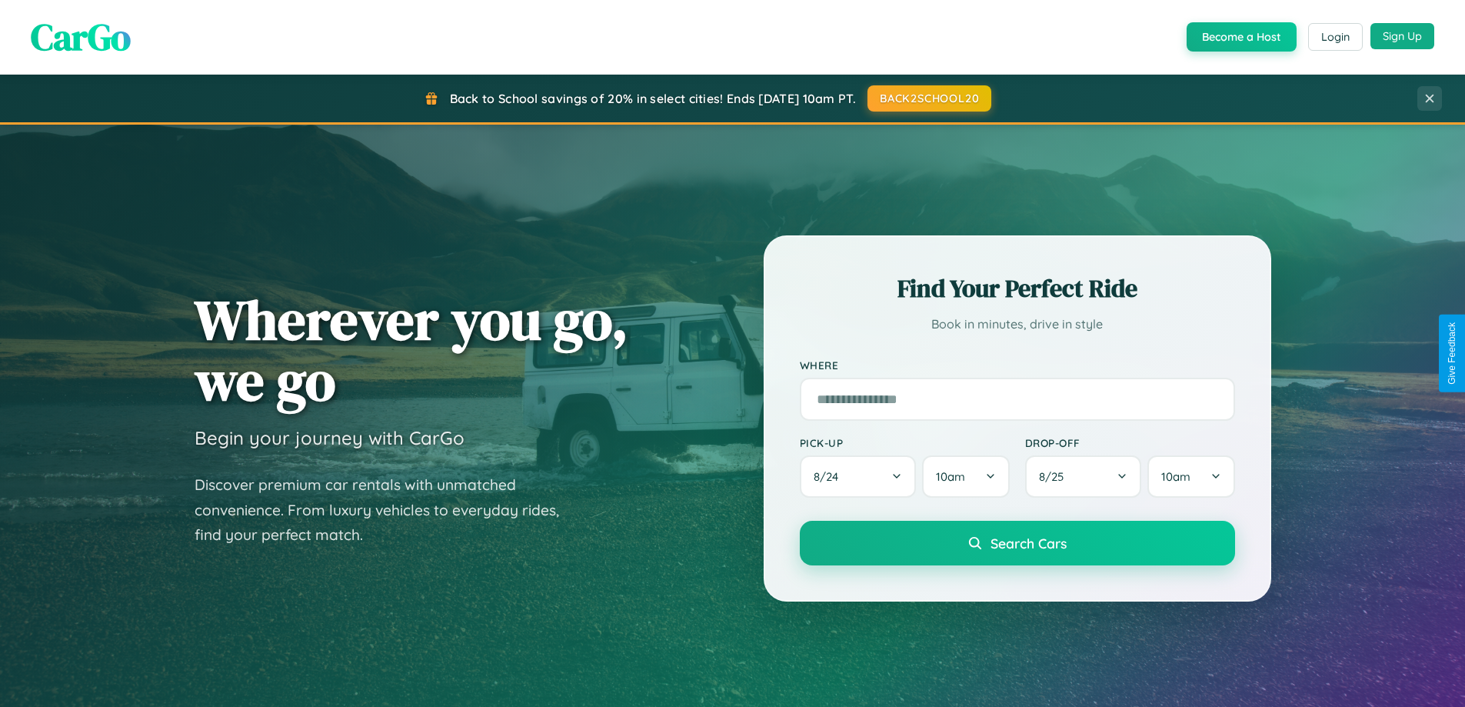 The width and height of the screenshot is (1465, 707). What do you see at coordinates (858, 476) in the screenshot?
I see `button: 8/24` at bounding box center [858, 476].